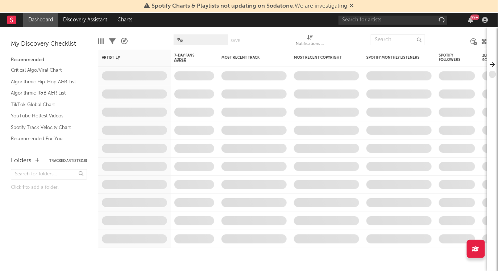 Image resolution: width=498 pixels, height=271 pixels. What do you see at coordinates (49, 188) in the screenshot?
I see `div: Click to add a folder.` at bounding box center [49, 188].